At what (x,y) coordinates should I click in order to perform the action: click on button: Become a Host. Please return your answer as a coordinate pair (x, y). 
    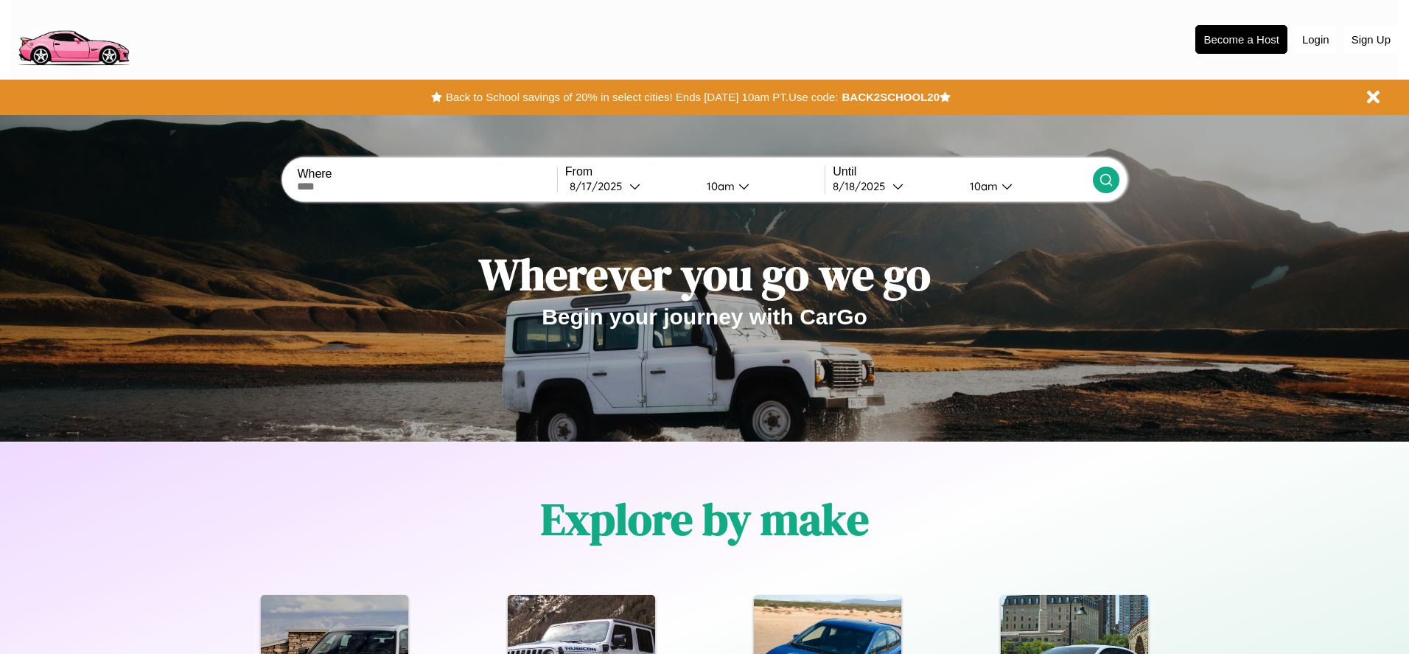
    Looking at the image, I should click on (1241, 39).